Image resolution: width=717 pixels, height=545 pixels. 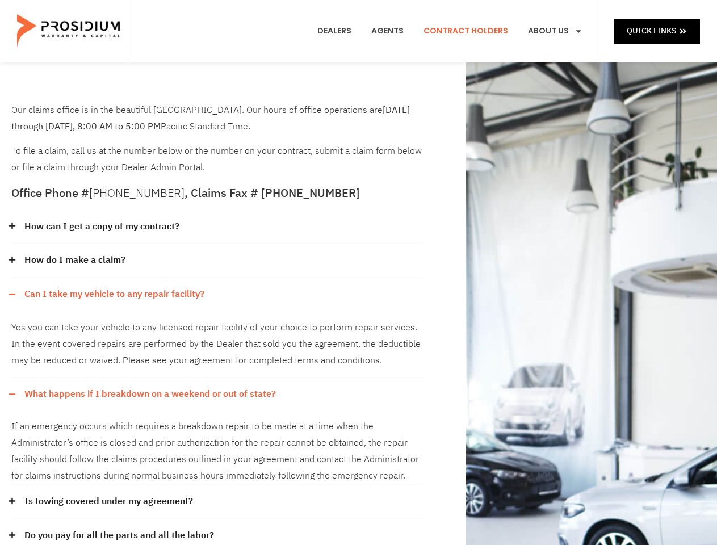 What do you see at coordinates (555, 31) in the screenshot?
I see `a: About Us` at bounding box center [555, 31].